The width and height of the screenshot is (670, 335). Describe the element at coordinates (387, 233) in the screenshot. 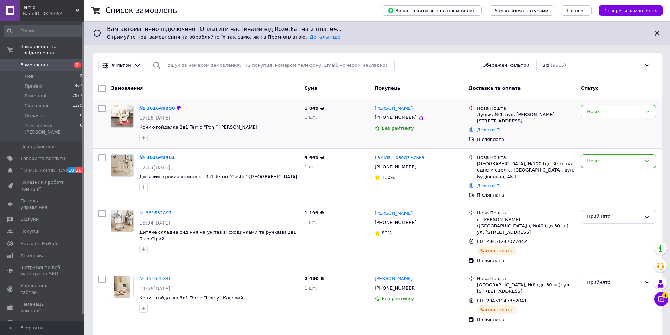

I see `span: 80%` at that location.